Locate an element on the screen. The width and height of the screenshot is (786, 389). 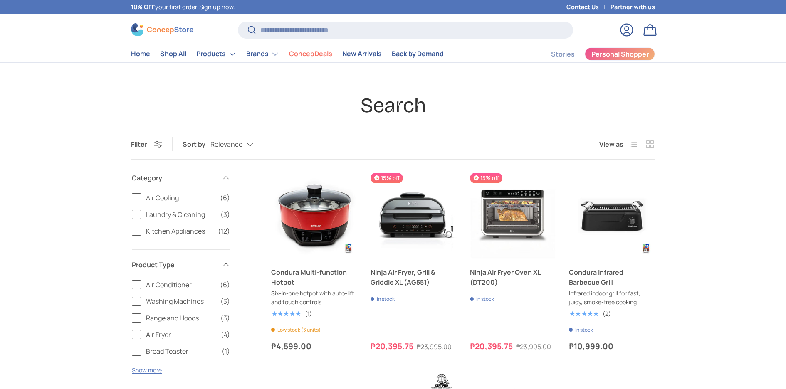
span: Air Fryer is located at coordinates (181, 335).